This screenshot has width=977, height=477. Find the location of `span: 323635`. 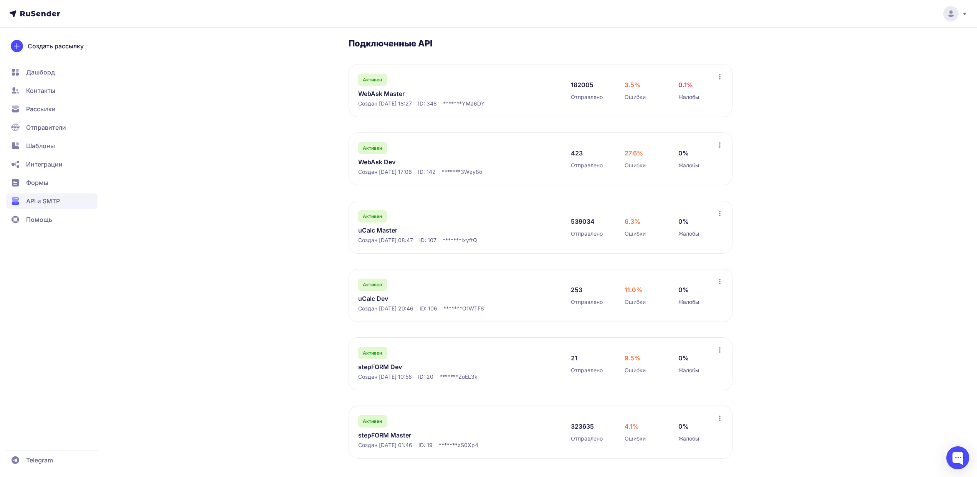

span: 323635 is located at coordinates (582, 426).